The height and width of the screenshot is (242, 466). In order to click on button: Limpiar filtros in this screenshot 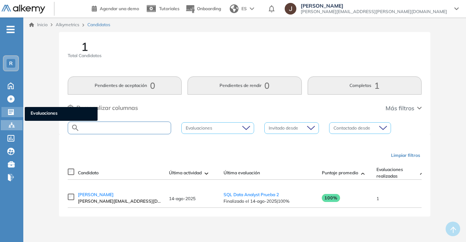, I will do `click(406, 156)`.